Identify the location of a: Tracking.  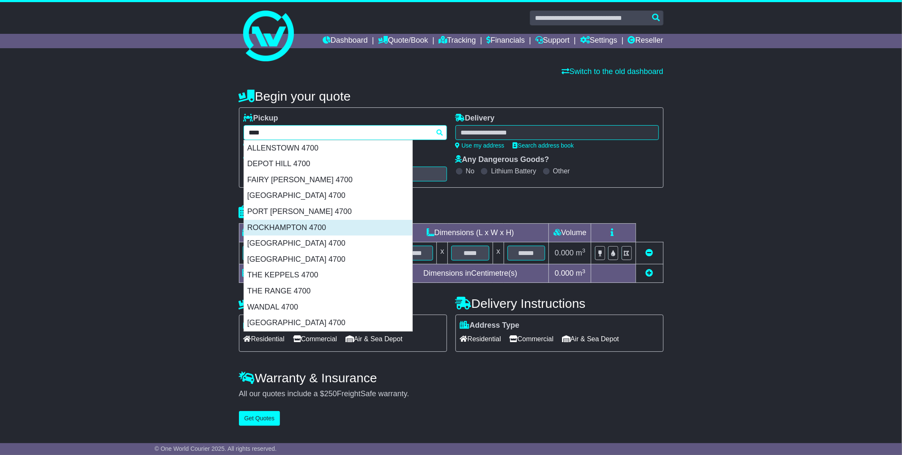
(457, 41).